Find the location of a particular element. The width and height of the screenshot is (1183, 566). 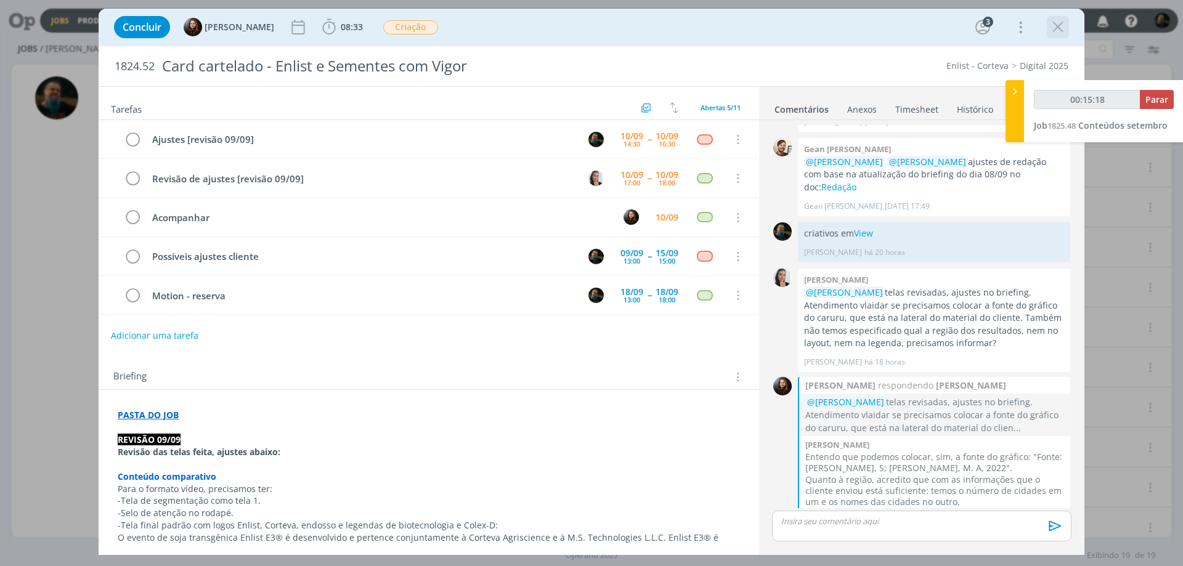

span: Parar is located at coordinates (1156, 99).